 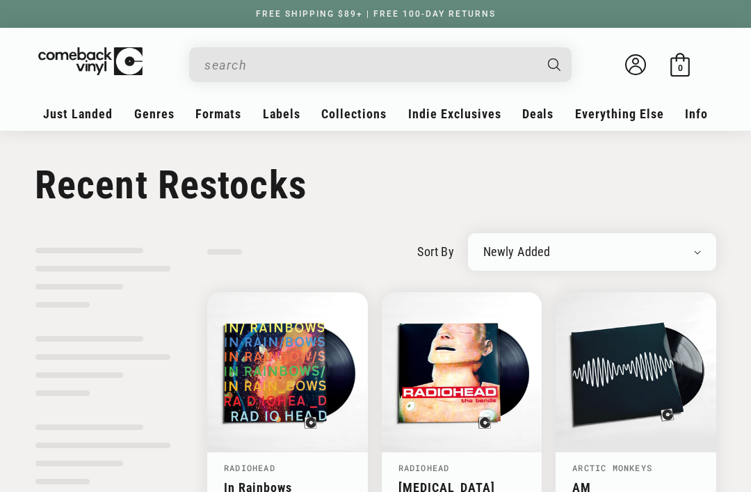 What do you see at coordinates (696, 113) in the screenshot?
I see `span: Info` at bounding box center [696, 113].